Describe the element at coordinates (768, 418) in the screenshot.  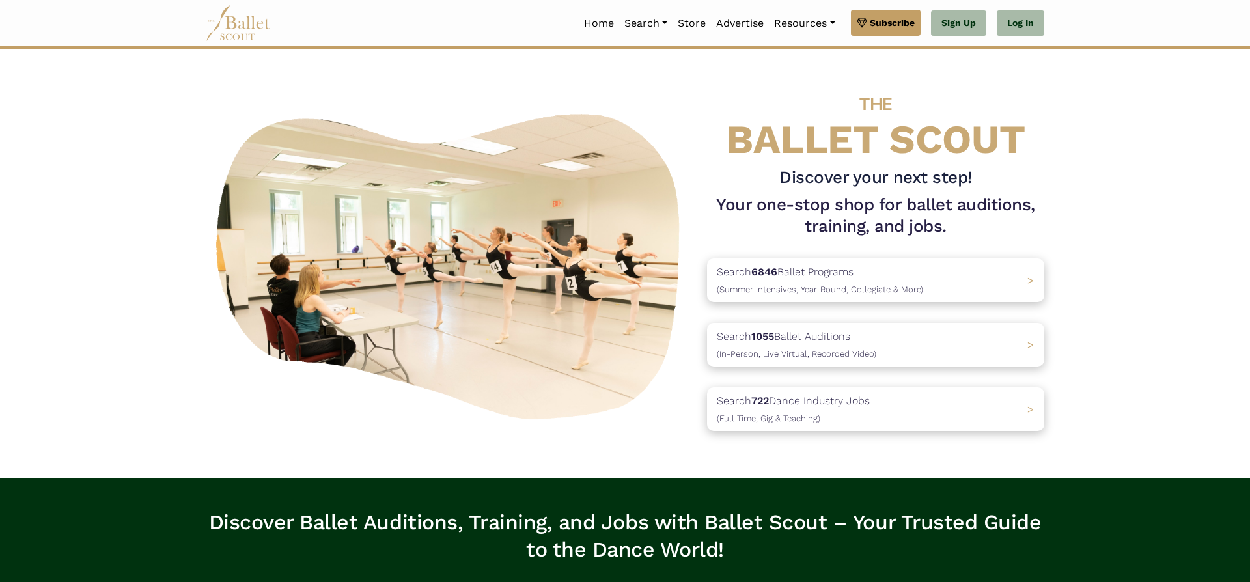
I see `span: (Full-Time, Gig & Teaching)` at that location.